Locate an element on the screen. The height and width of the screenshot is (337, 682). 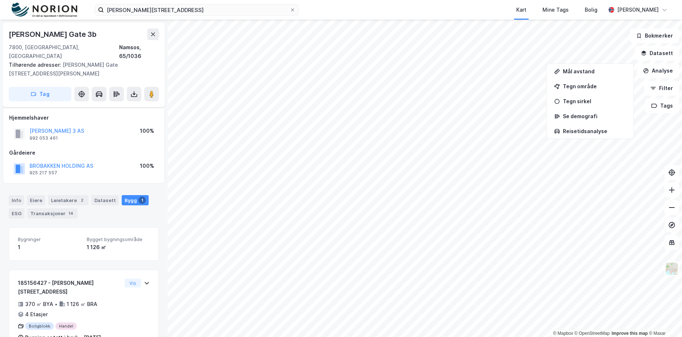
span: Bygninger is located at coordinates (49, 239).